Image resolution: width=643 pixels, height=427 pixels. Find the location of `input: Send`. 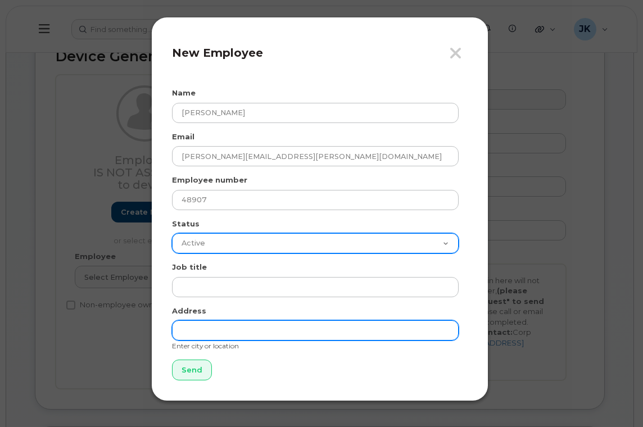

input: Send is located at coordinates (192, 370).